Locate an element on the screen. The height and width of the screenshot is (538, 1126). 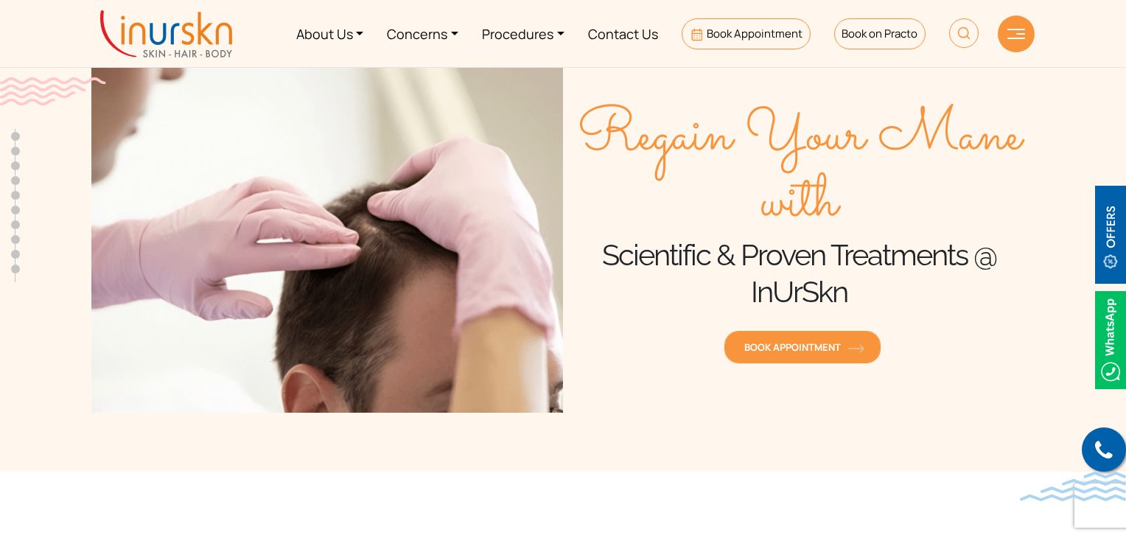
img: inurskn-logo is located at coordinates (166, 34).